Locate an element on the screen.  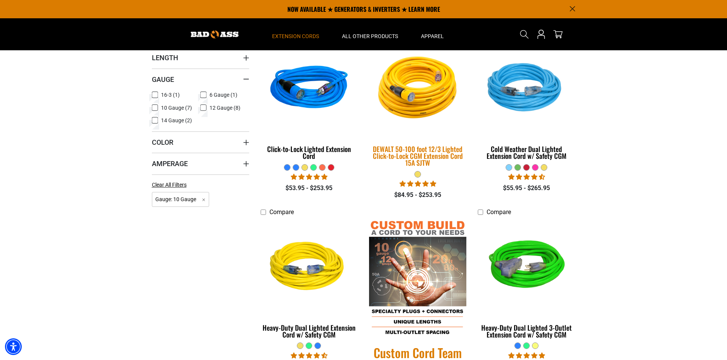
span: Length is located at coordinates (165, 58).